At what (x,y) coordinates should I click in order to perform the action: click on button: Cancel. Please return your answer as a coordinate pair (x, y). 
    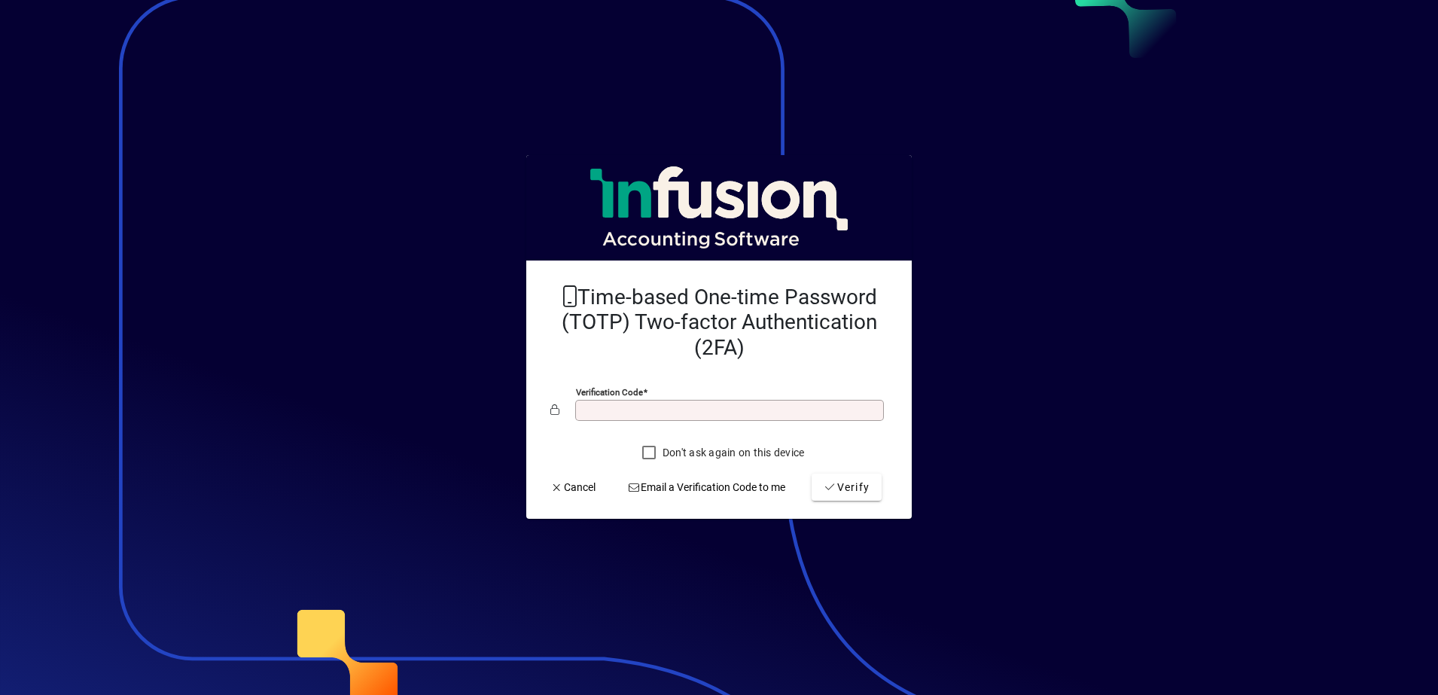
    Looking at the image, I should click on (573, 487).